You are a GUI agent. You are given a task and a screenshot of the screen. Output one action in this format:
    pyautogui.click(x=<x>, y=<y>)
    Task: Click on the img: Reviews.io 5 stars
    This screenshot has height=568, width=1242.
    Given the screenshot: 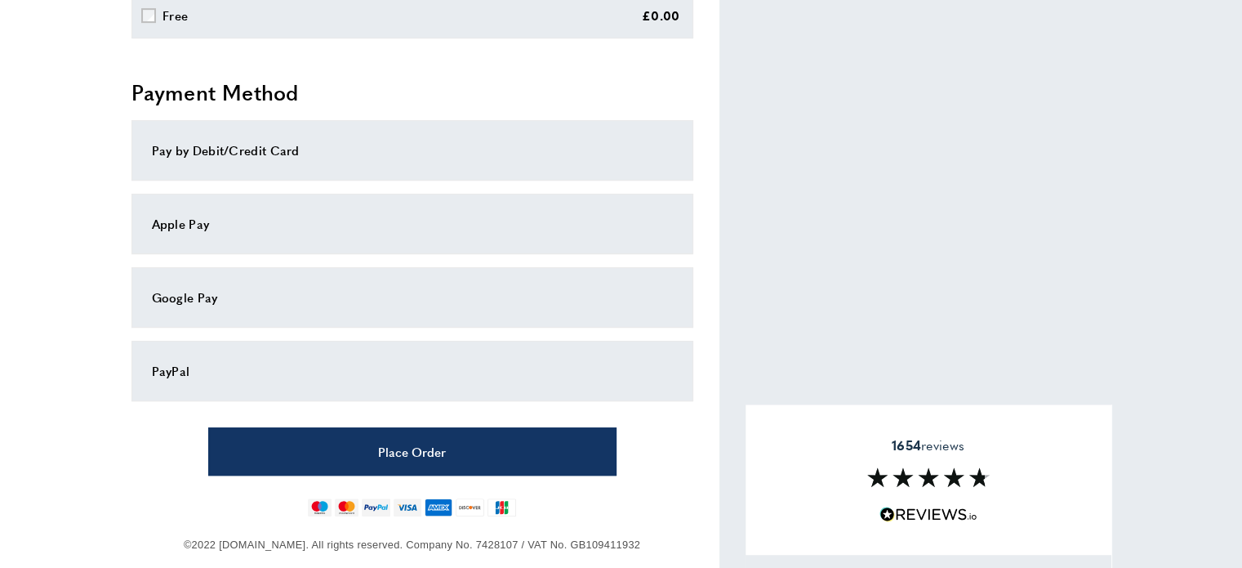 What is the action you would take?
    pyautogui.click(x=929, y=514)
    